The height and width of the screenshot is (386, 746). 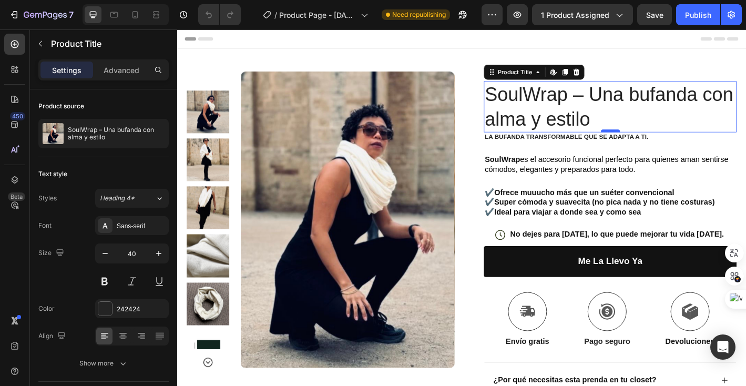 What do you see at coordinates (116, 134) in the screenshot?
I see `p: SoulWrap – Una bufanda con alma y estilo` at bounding box center [116, 134].